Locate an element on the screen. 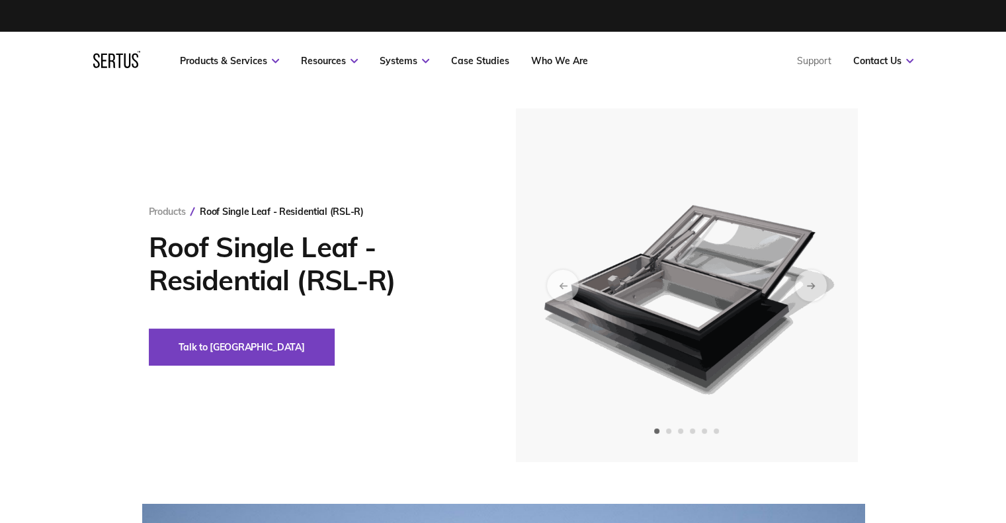 This screenshot has height=523, width=1006. span: Go to slide 6 is located at coordinates (717, 431).